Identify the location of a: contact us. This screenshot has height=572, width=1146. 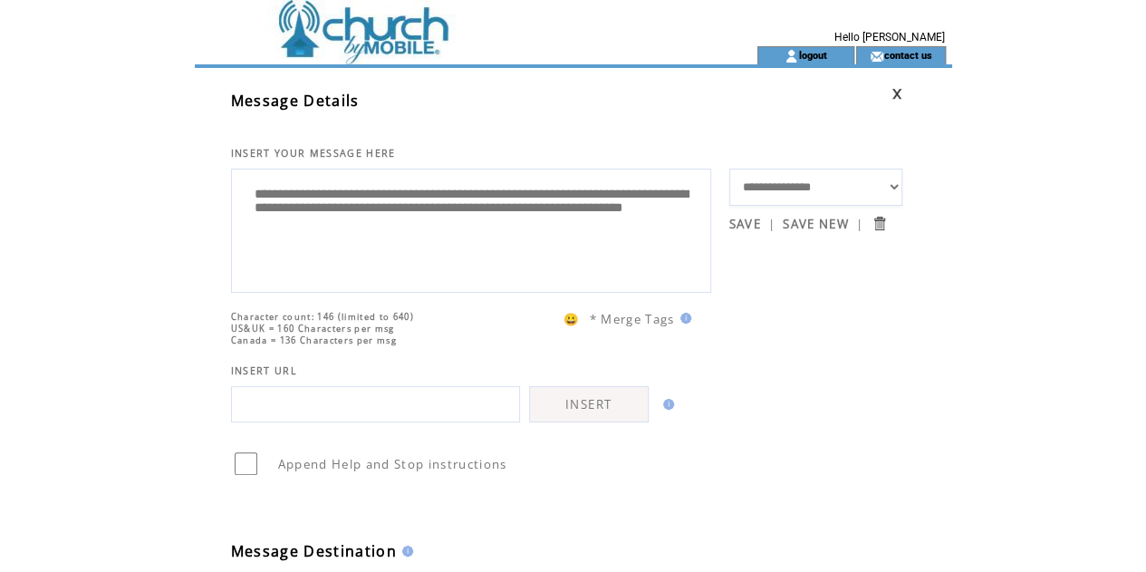
(907, 54).